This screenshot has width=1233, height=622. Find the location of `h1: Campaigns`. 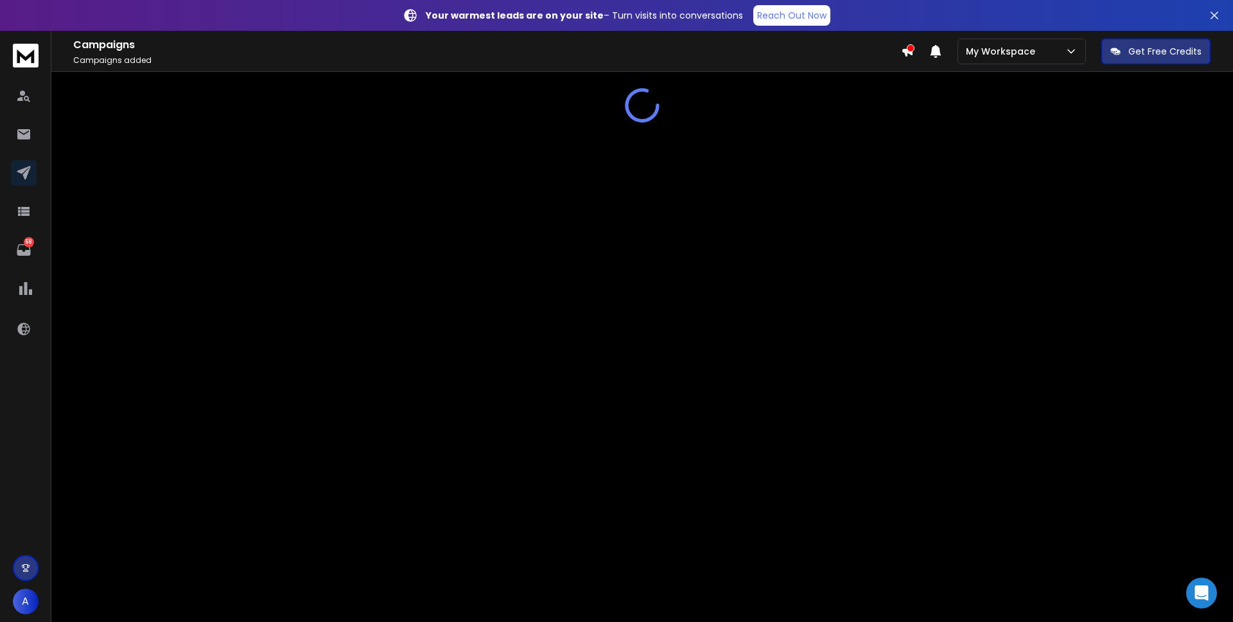

h1: Campaigns is located at coordinates (487, 45).